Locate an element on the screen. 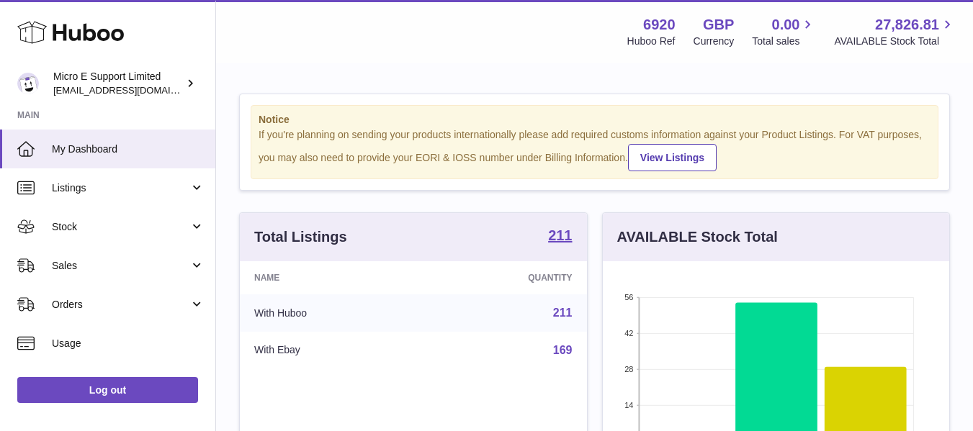 This screenshot has height=431, width=973. a: View Listings is located at coordinates (672, 158).